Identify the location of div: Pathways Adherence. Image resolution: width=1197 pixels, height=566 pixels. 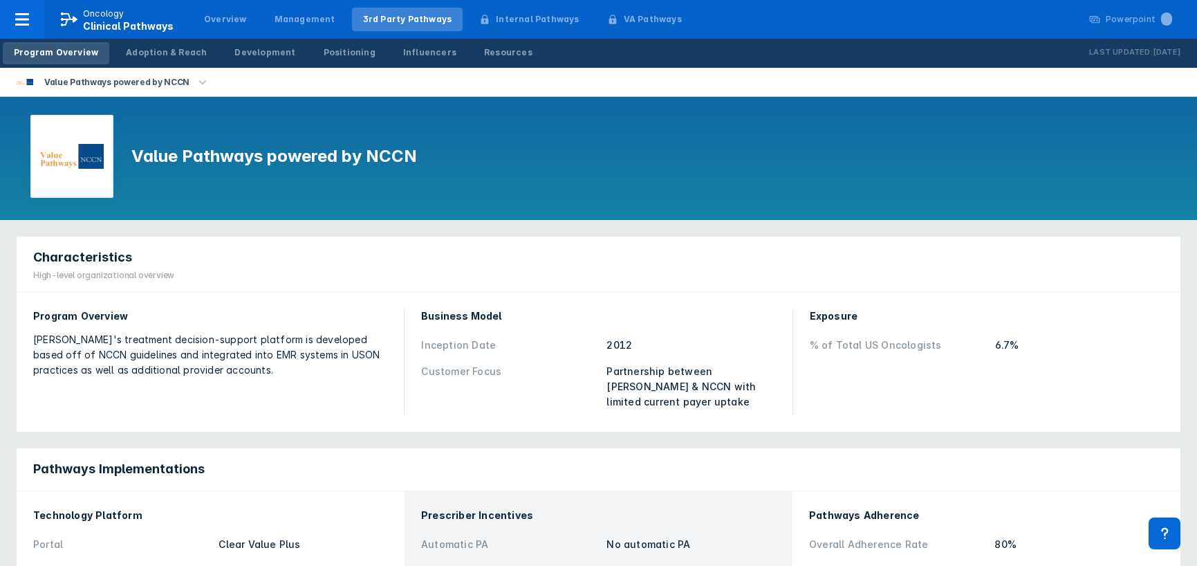
(986, 515).